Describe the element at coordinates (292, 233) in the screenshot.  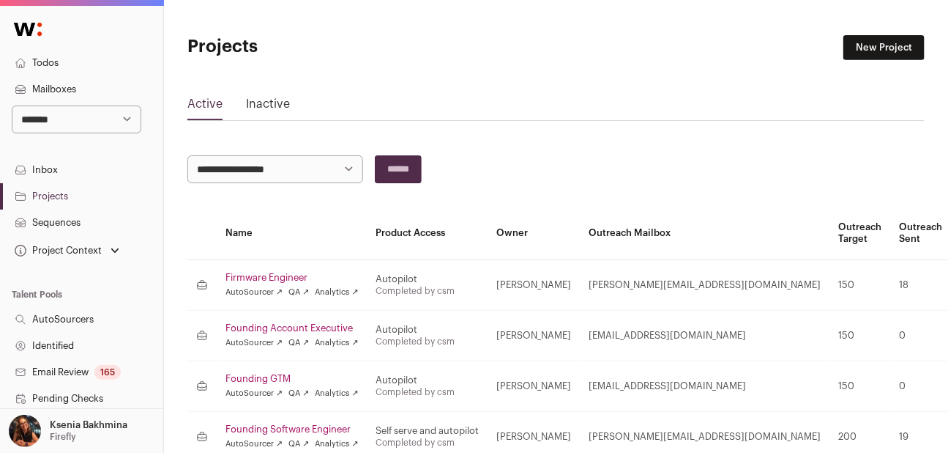
I see `th: Name` at that location.